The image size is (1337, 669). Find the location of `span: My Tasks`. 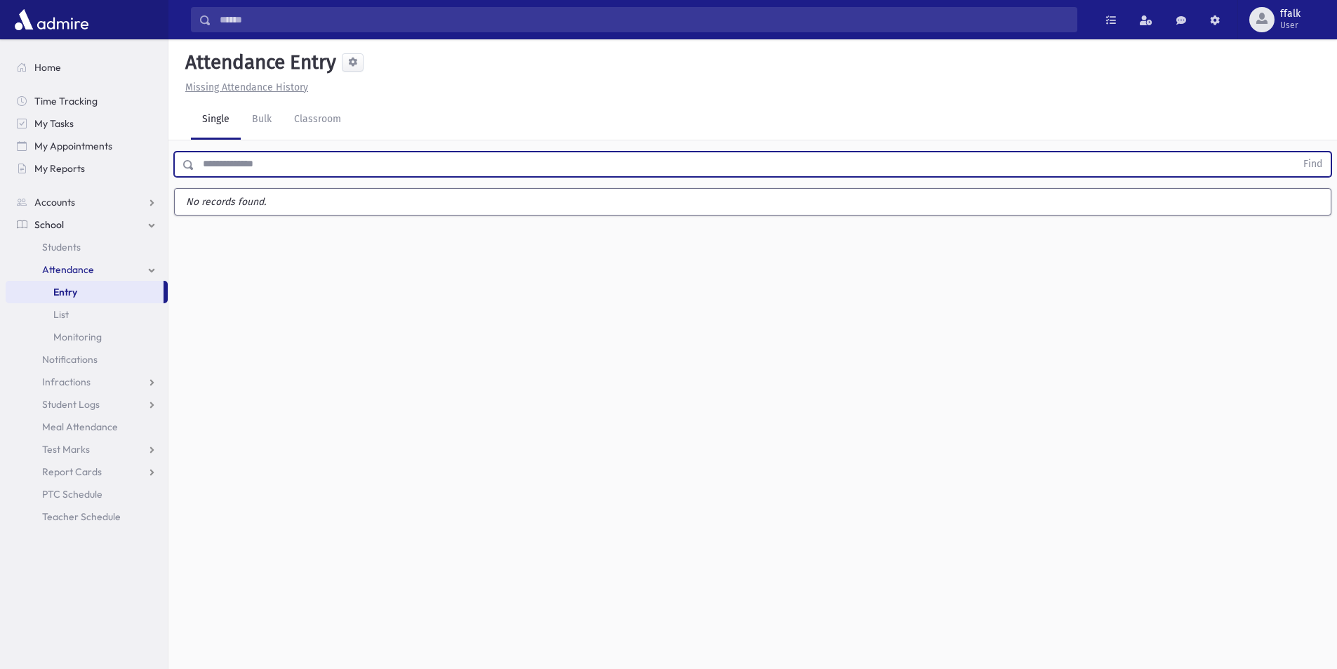

span: My Tasks is located at coordinates (54, 124).